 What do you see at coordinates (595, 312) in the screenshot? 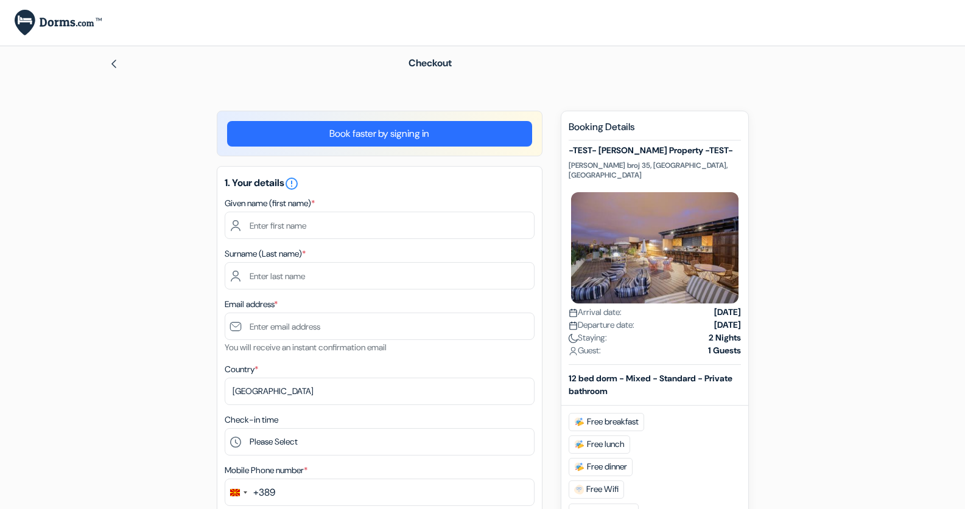
I see `span: Arrival date:` at bounding box center [595, 312].